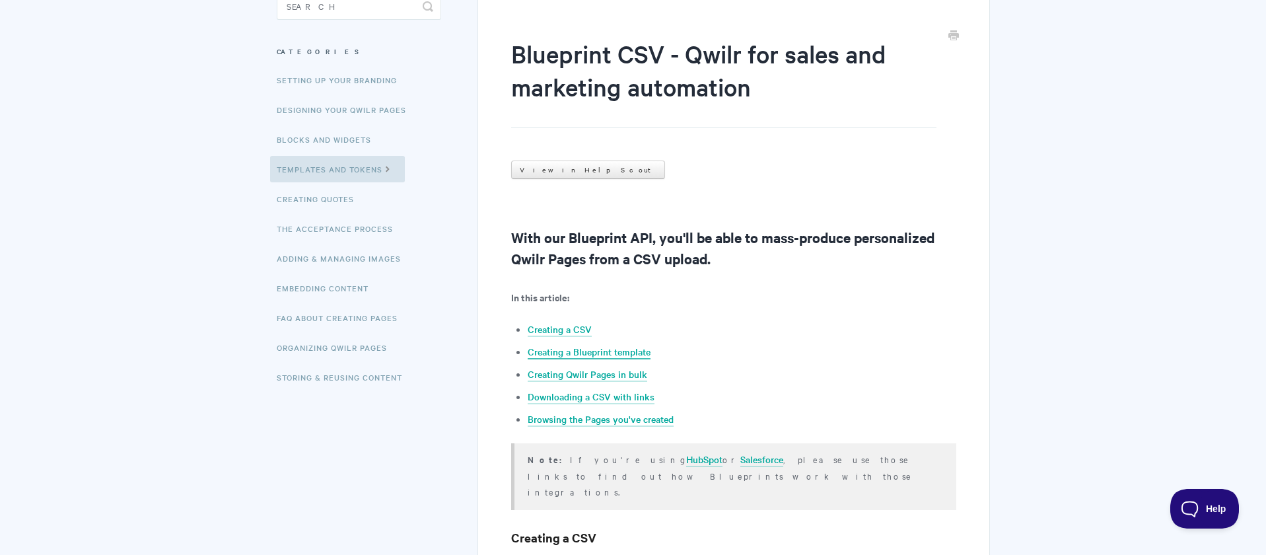  I want to click on a: Embedding Content, so click(327, 288).